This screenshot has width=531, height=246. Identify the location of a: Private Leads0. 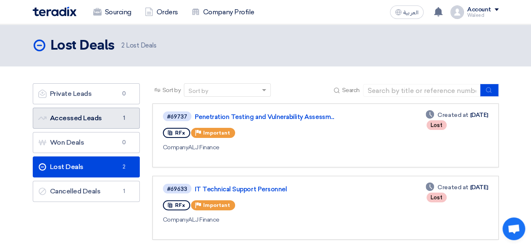
(86, 94).